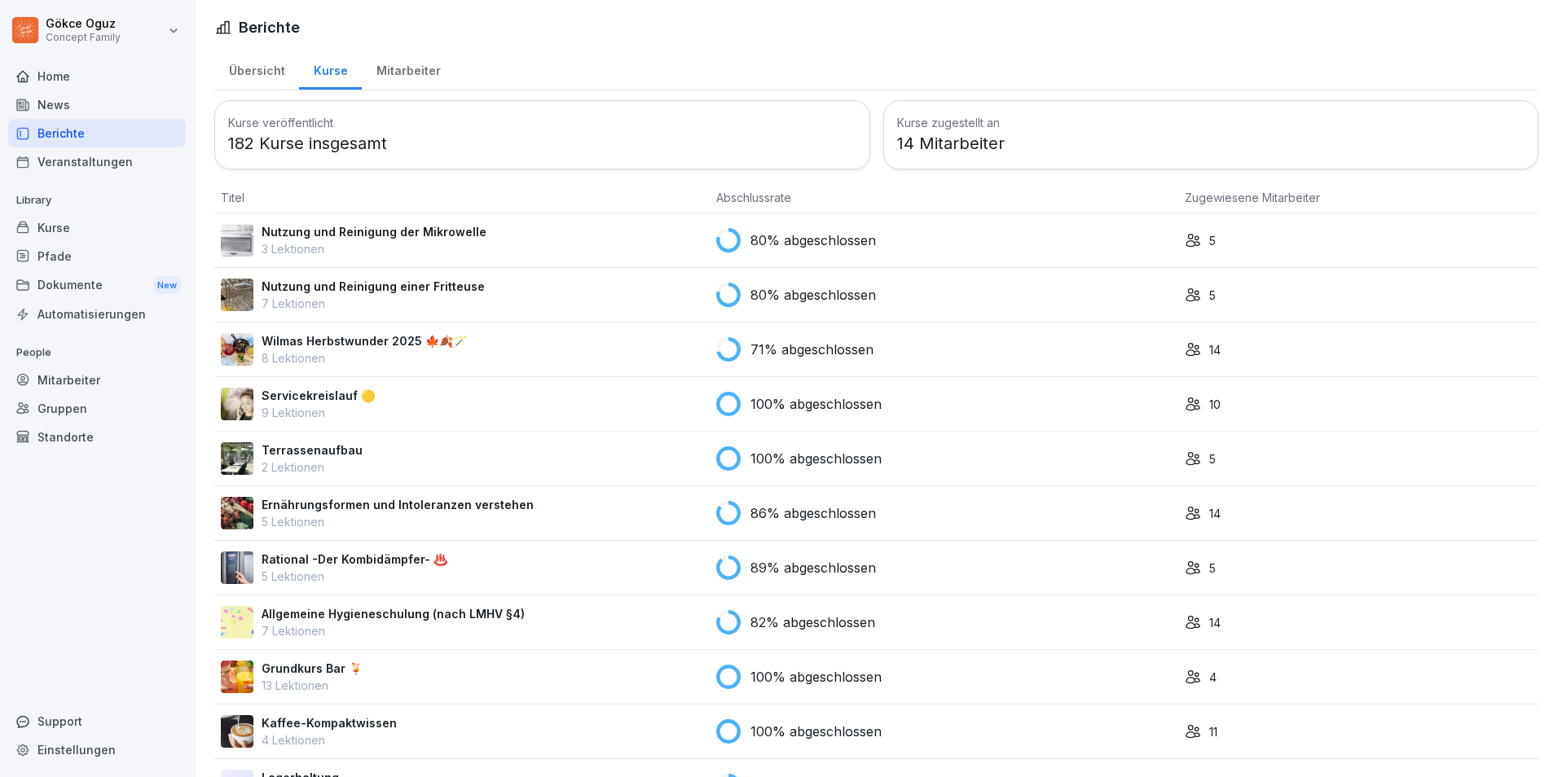 The height and width of the screenshot is (777, 1558). Describe the element at coordinates (97, 76) in the screenshot. I see `div: Home` at that location.